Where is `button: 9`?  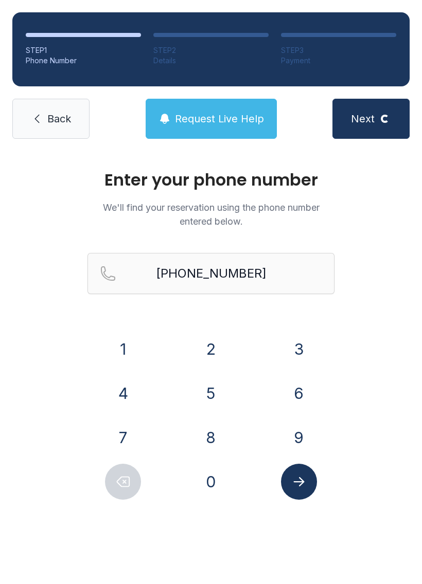 button: 9 is located at coordinates (299, 438).